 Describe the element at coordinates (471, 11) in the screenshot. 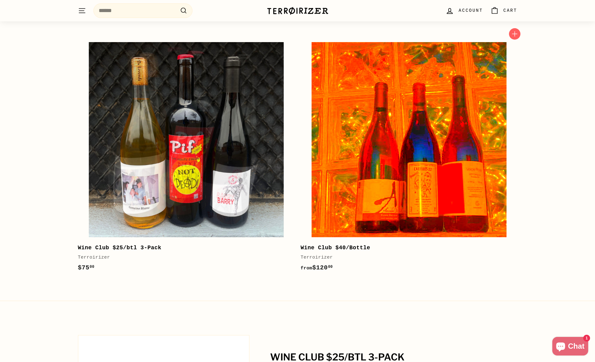

I see `span: Account` at that location.